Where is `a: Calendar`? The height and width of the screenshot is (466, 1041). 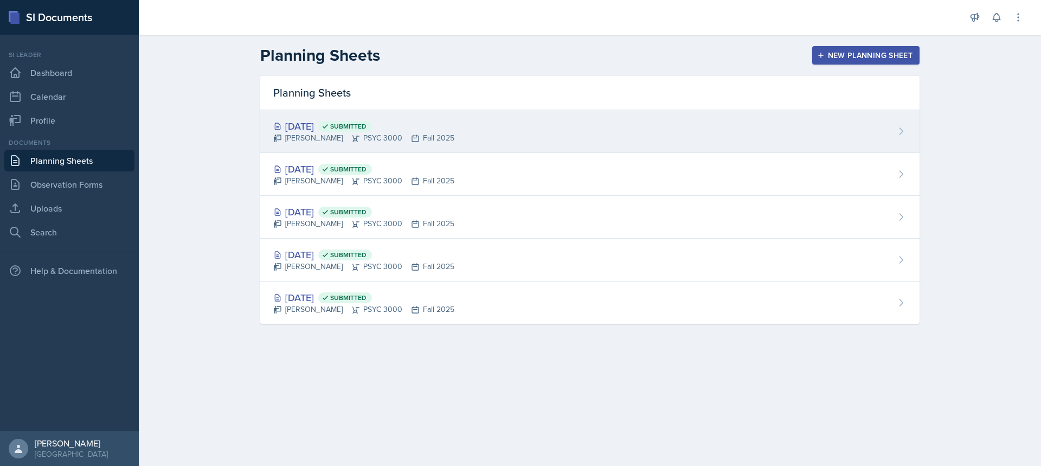
a: Calendar is located at coordinates (69, 97).